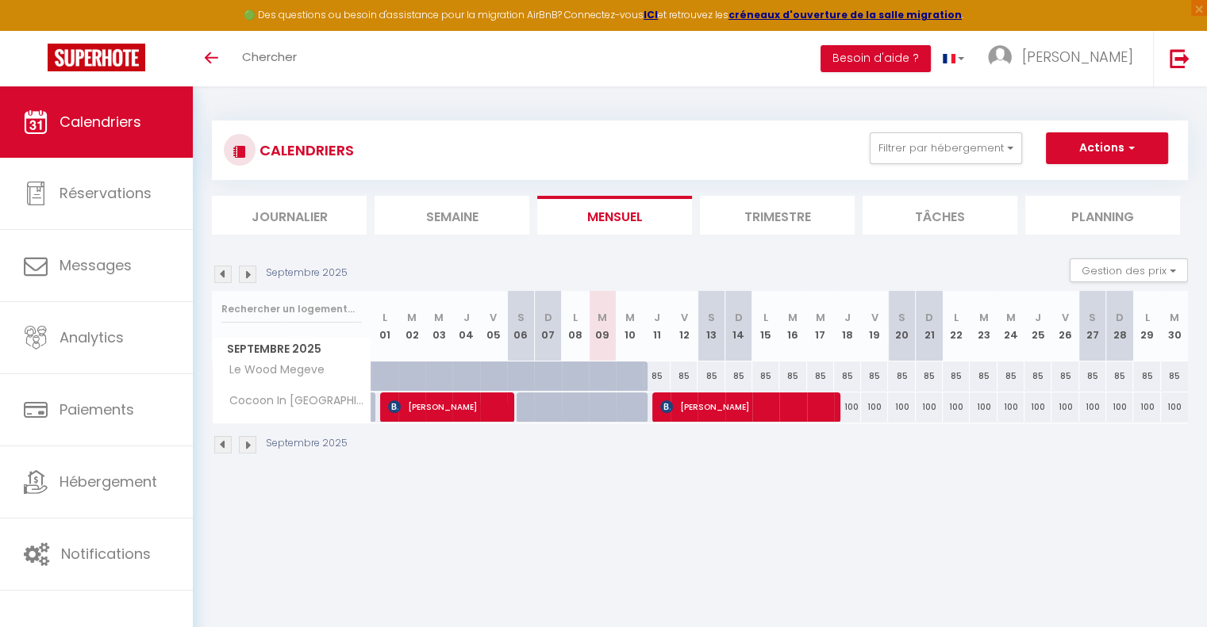 The height and width of the screenshot is (627, 1207). Describe the element at coordinates (520, 326) in the screenshot. I see `th: 06` at that location.